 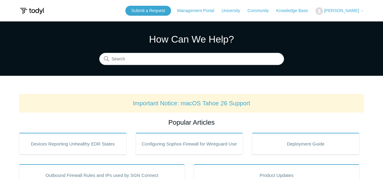 What do you see at coordinates (295, 11) in the screenshot?
I see `a: Knowledge Base` at bounding box center [295, 11].